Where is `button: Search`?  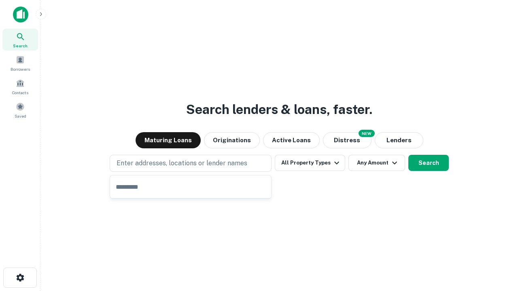
button: Search is located at coordinates (429, 163).